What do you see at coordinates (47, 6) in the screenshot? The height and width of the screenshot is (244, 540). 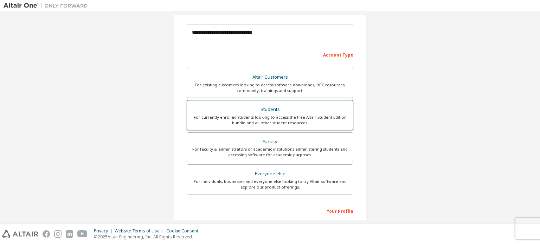 I see `img: Altair One` at bounding box center [47, 6].